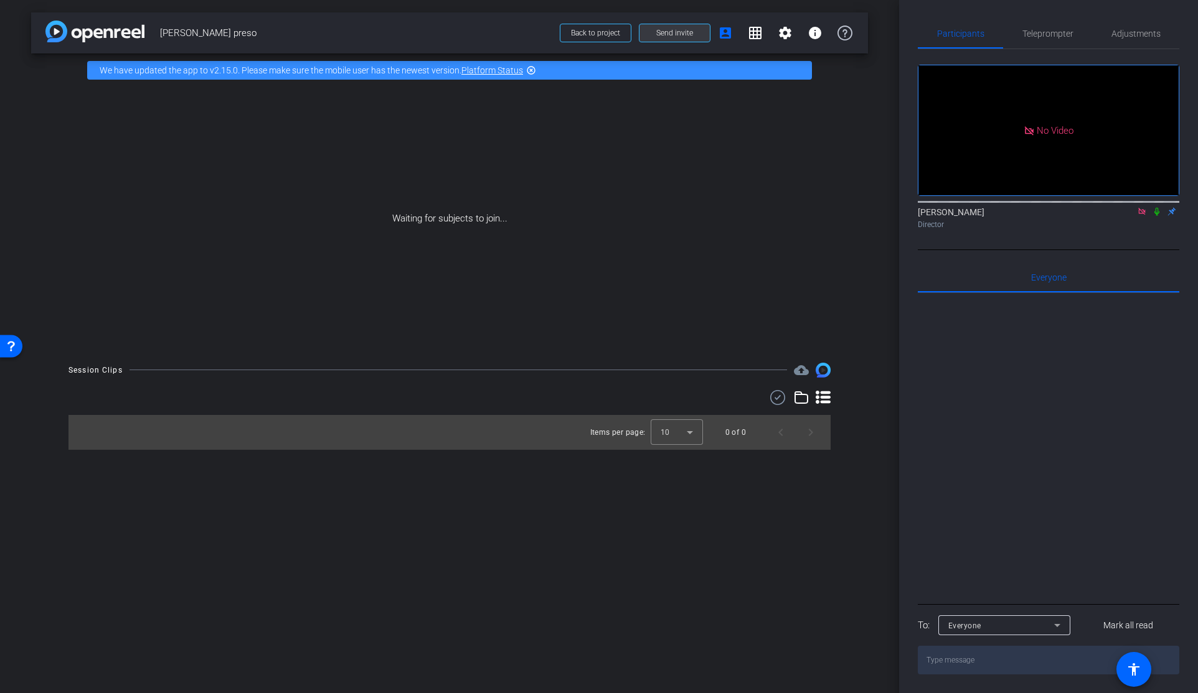  What do you see at coordinates (492, 70) in the screenshot?
I see `a: Platform Status` at bounding box center [492, 70].